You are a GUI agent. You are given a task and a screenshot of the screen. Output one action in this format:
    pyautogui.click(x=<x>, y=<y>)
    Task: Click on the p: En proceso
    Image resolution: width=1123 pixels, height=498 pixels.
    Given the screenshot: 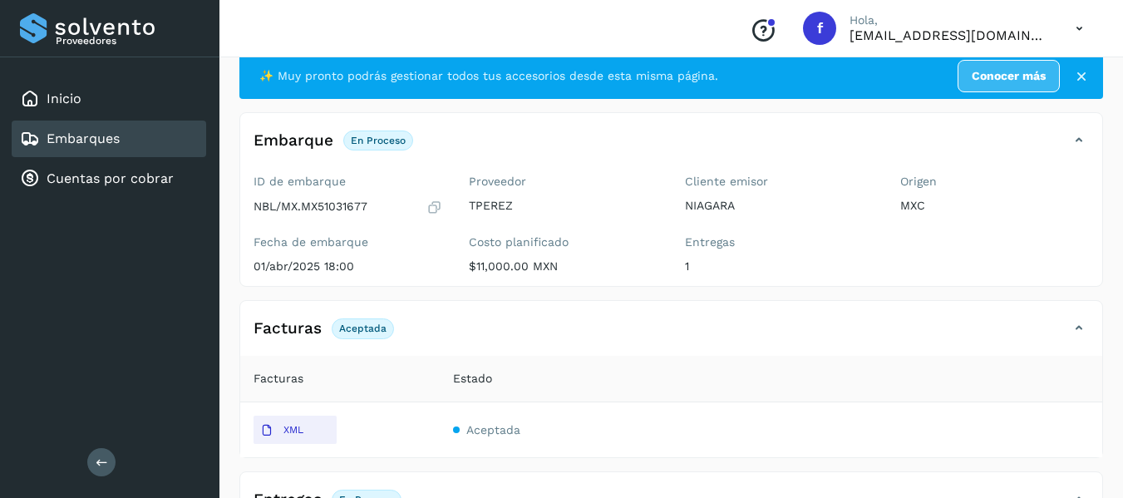 What is the action you would take?
    pyautogui.click(x=378, y=141)
    